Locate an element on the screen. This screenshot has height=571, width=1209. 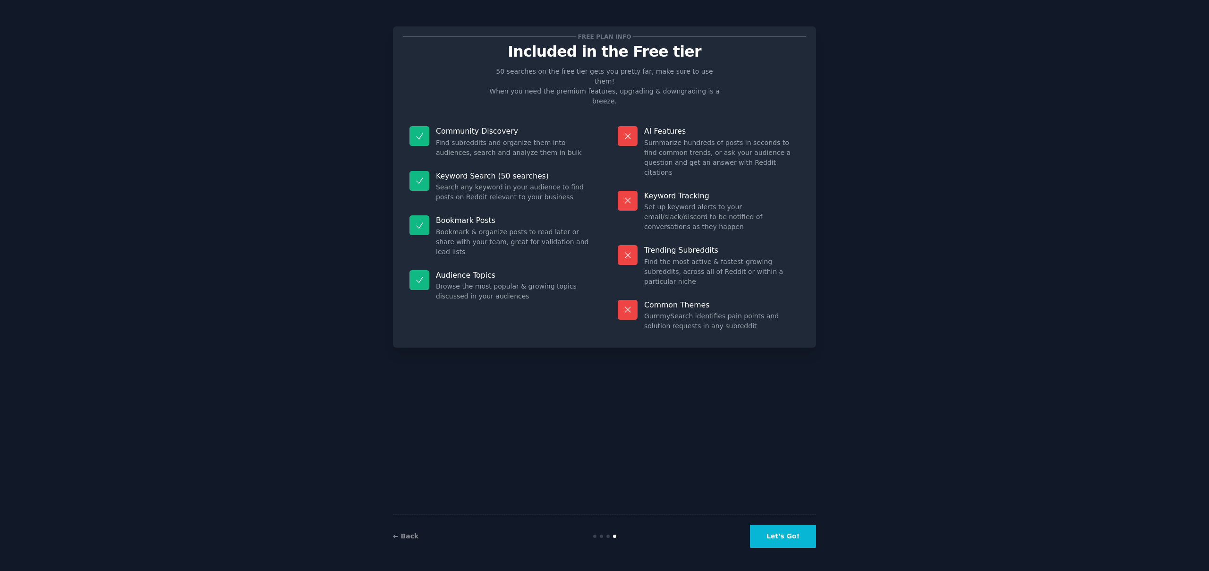
dd: Search any keyword in your audience to find posts on Reddit relevant to your business is located at coordinates (513, 192).